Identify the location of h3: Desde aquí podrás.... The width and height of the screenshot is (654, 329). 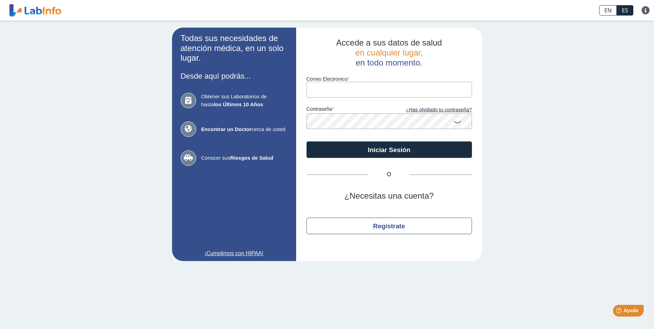
(234, 76).